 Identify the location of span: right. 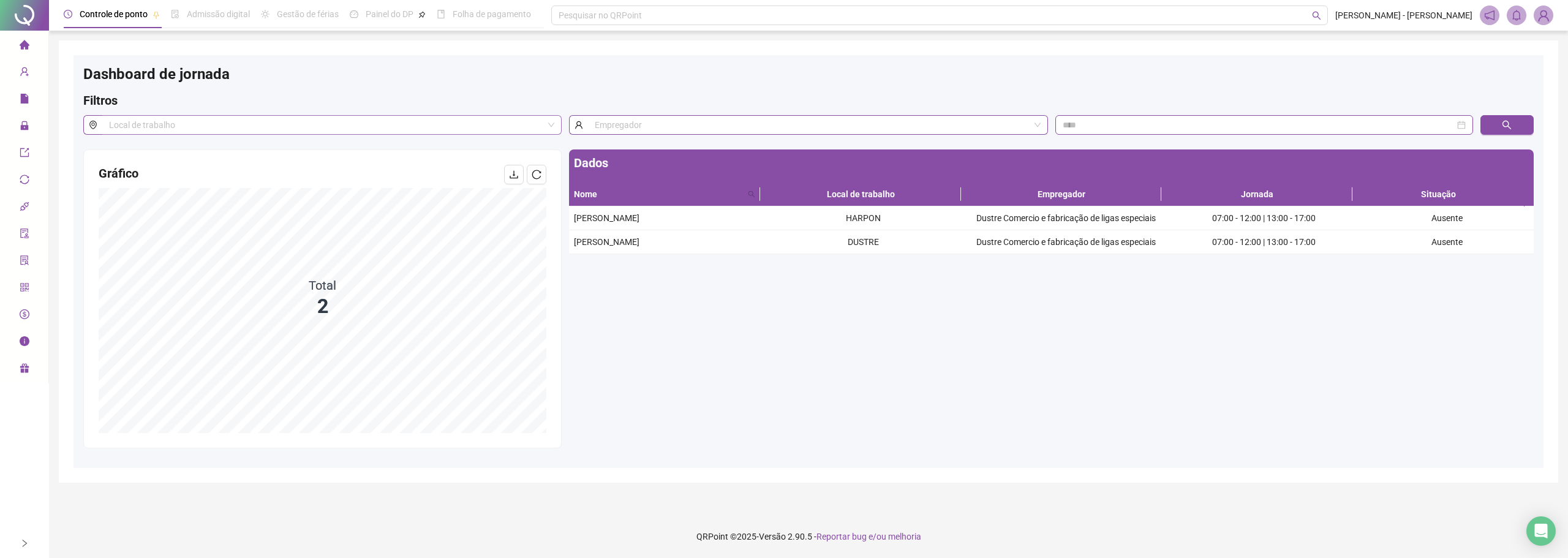
(24, 543).